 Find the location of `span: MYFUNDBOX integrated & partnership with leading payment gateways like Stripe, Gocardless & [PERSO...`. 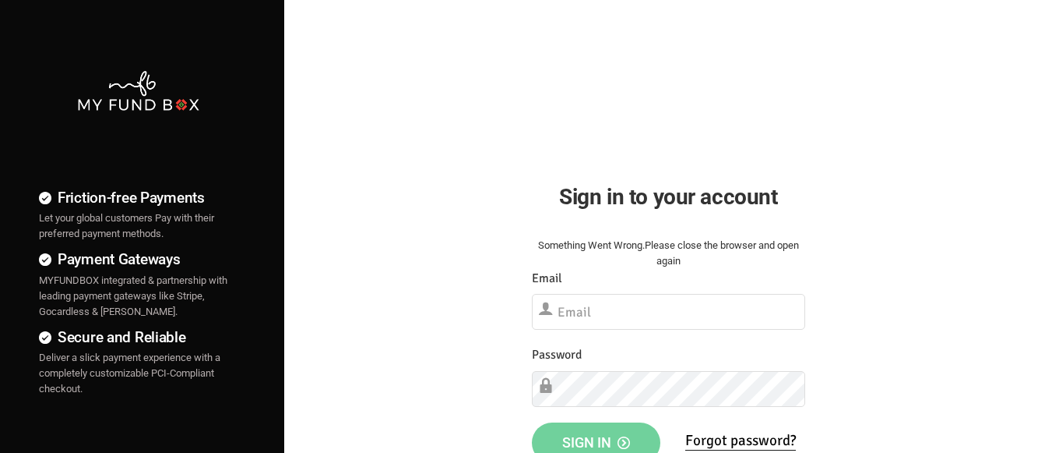

span: MYFUNDBOX integrated & partnership with leading payment gateways like Stripe, Gocardless & [PERSO... is located at coordinates (133, 295).